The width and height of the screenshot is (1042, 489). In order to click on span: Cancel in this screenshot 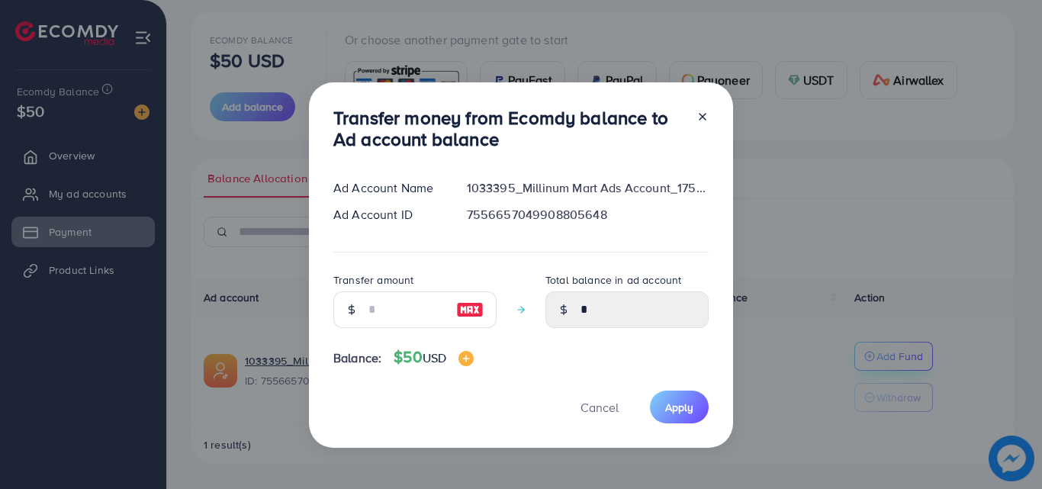, I will do `click(599, 407)`.